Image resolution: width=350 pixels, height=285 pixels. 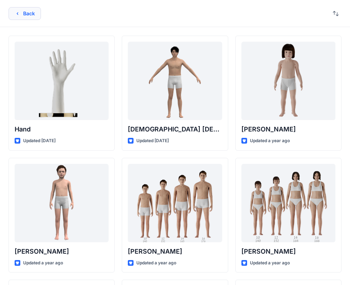 I want to click on a: Male Asian, so click(x=175, y=81).